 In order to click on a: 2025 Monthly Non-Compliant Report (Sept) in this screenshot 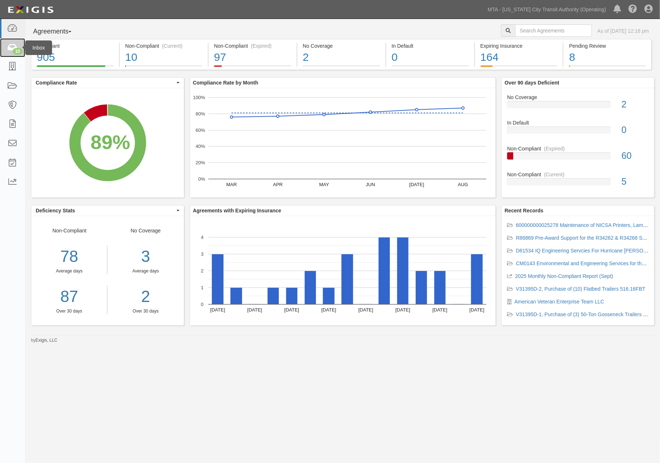, I will do `click(564, 276)`.